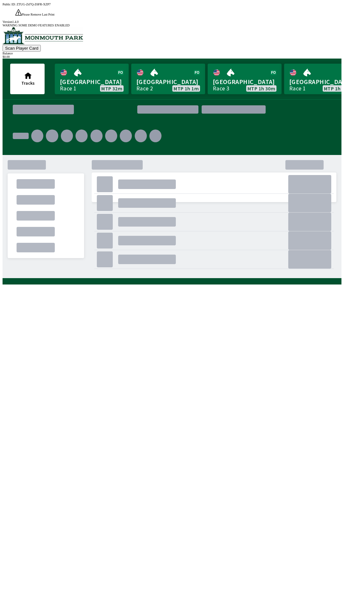 The image size is (344, 611). Describe the element at coordinates (186, 89) in the screenshot. I see `span: MTP 1h 1m` at that location.